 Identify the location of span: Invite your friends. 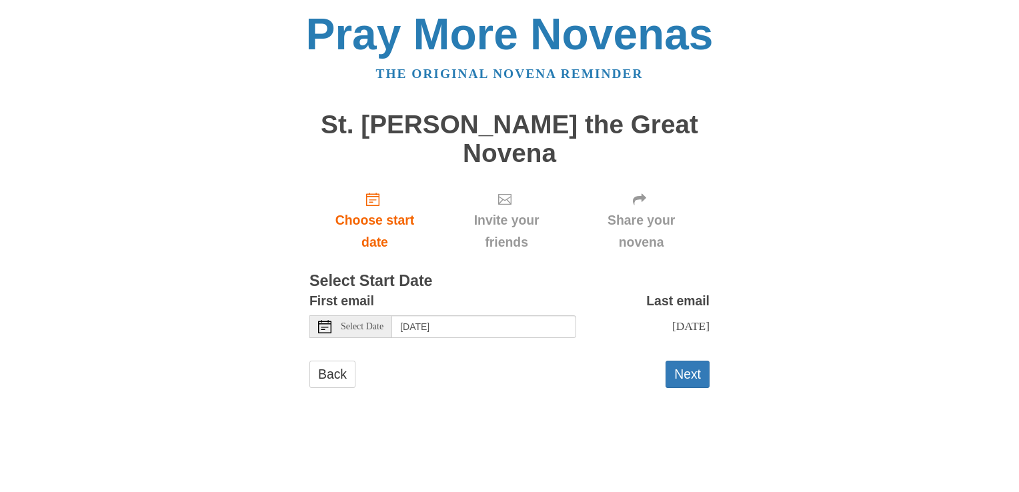
(506, 231).